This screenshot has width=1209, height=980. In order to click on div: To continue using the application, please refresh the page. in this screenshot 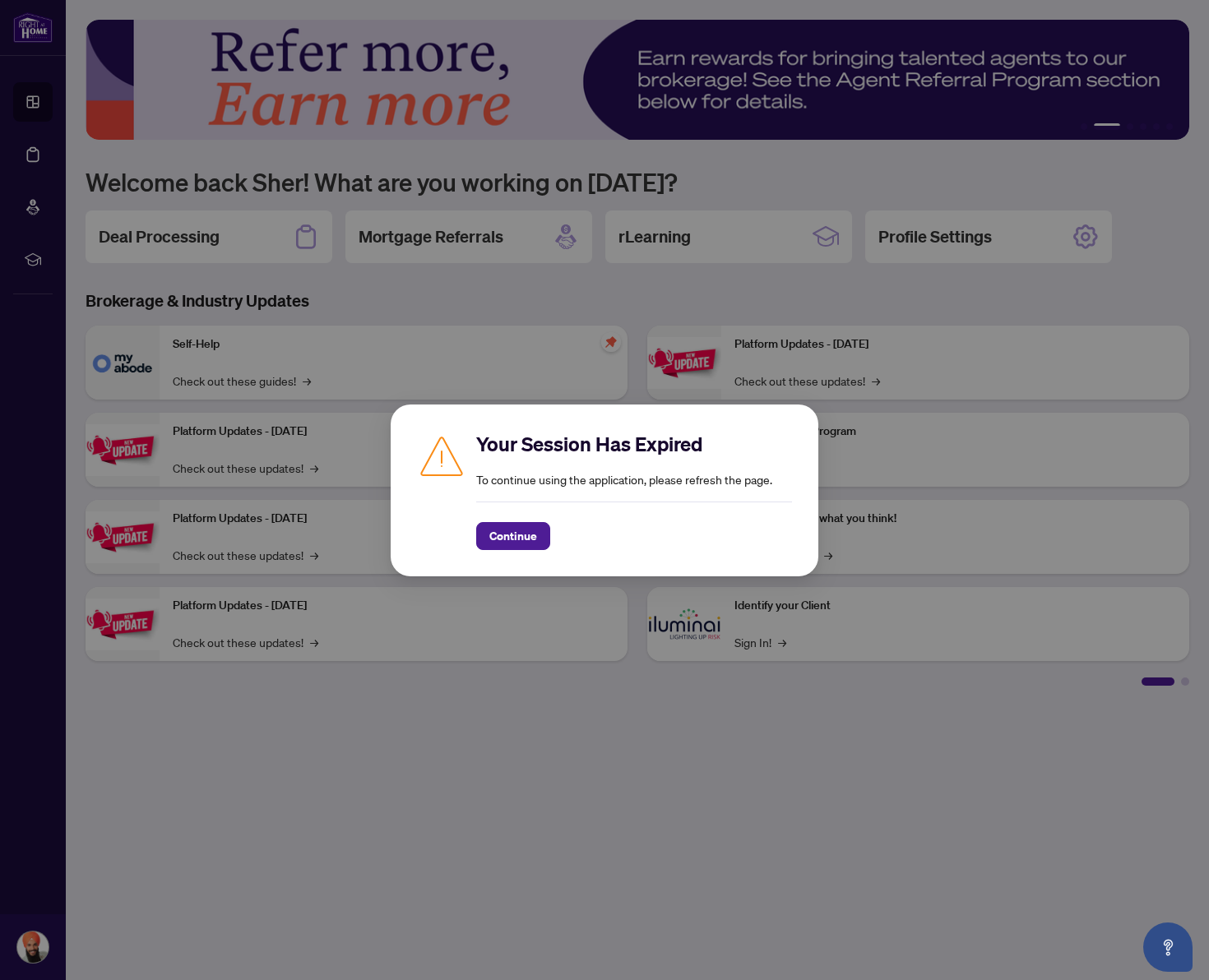, I will do `click(634, 490)`.